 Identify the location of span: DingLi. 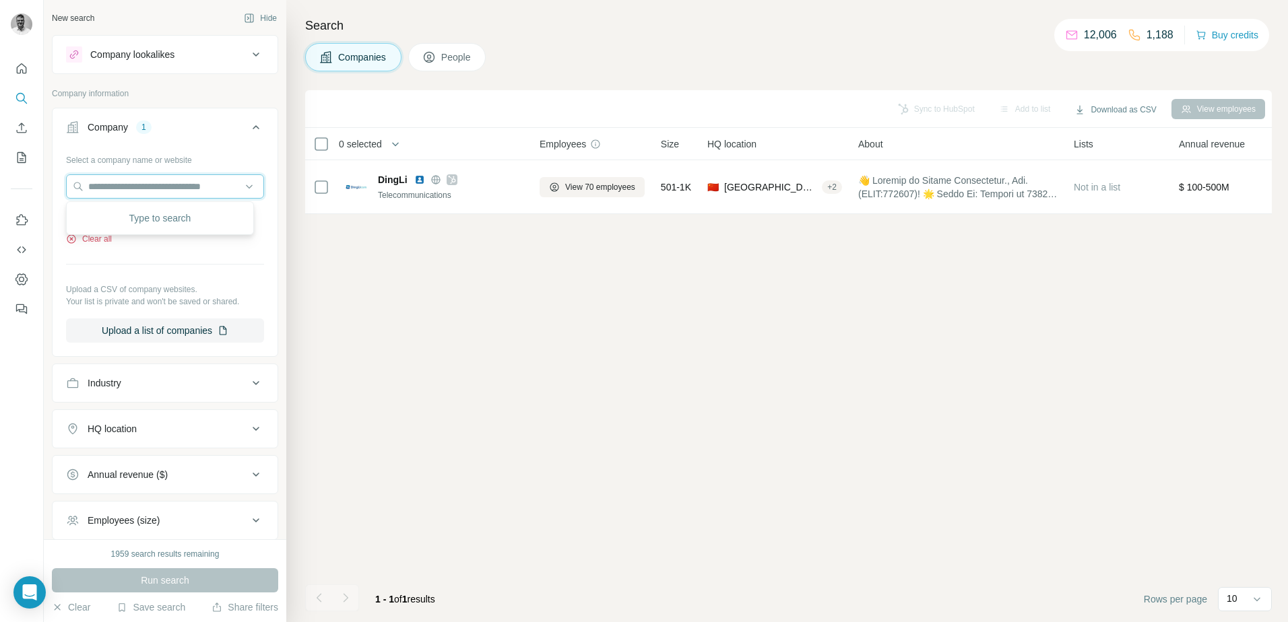
(393, 180).